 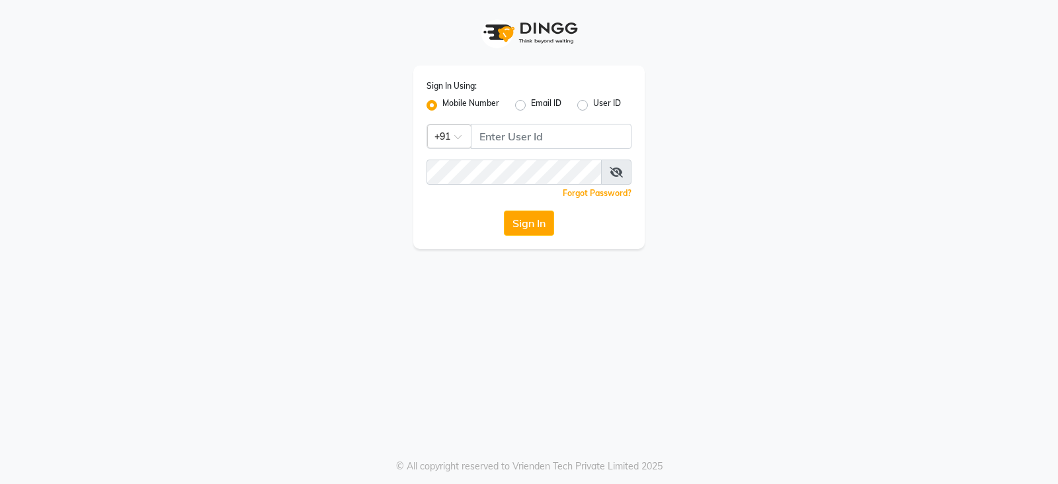 What do you see at coordinates (452, 86) in the screenshot?
I see `label: Sign In Using:` at bounding box center [452, 86].